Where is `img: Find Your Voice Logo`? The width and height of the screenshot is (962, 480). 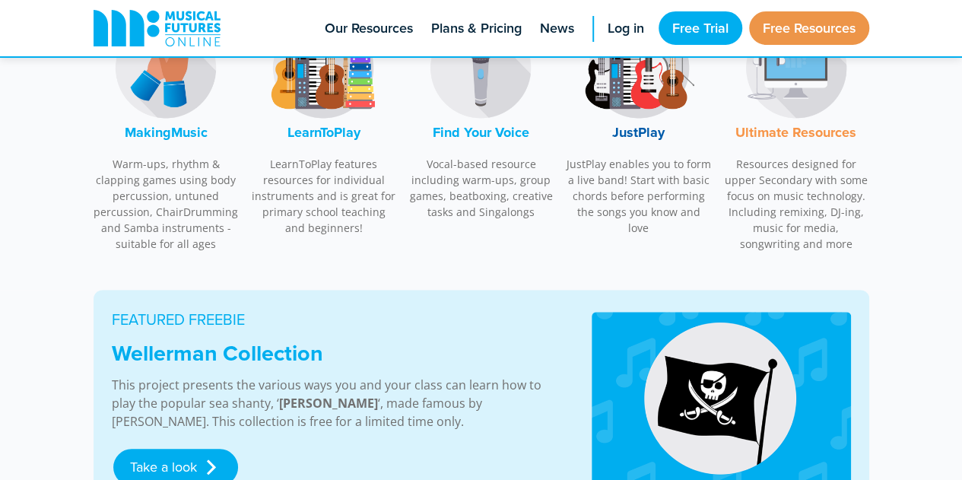
img: Find Your Voice Logo is located at coordinates (480, 68).